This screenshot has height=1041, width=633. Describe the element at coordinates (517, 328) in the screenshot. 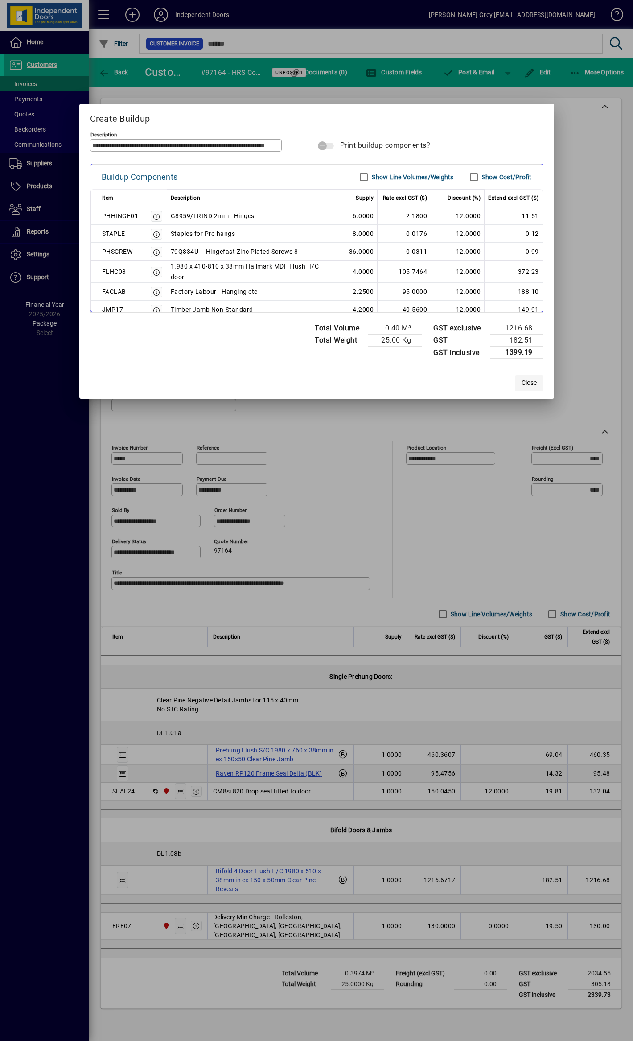

I see `td: 1216.68` at that location.